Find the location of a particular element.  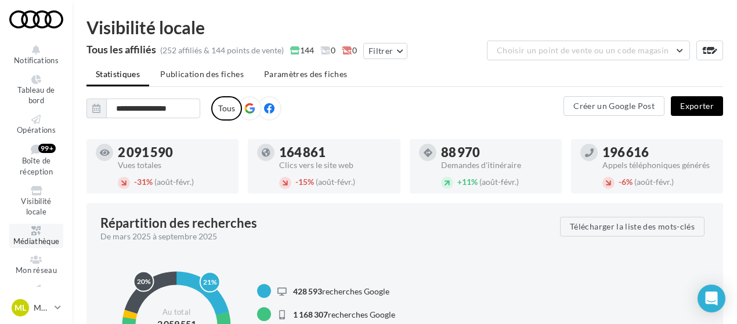

div: 99+ is located at coordinates (47, 149).